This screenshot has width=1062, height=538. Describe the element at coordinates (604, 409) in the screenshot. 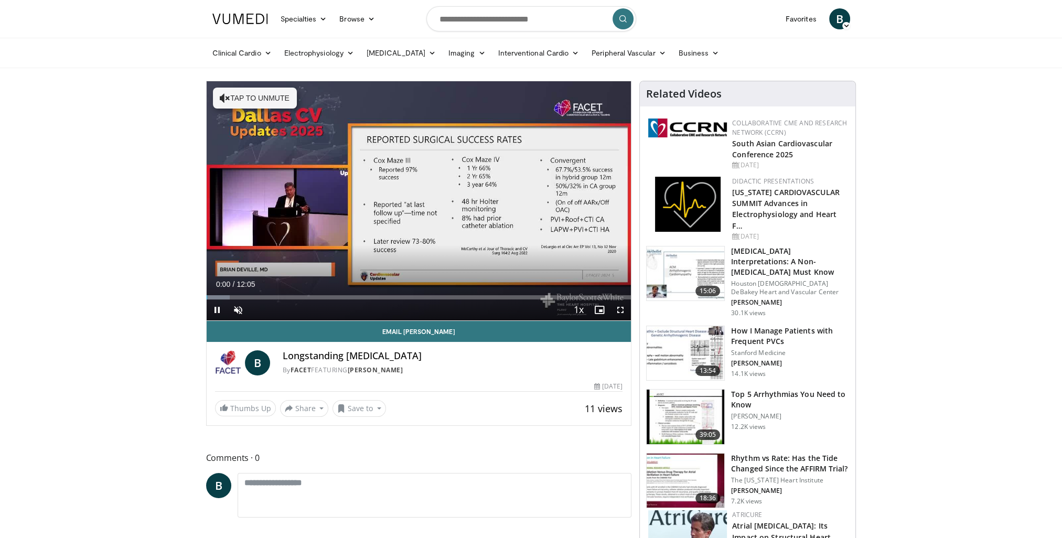

I see `span: 11 views` at that location.